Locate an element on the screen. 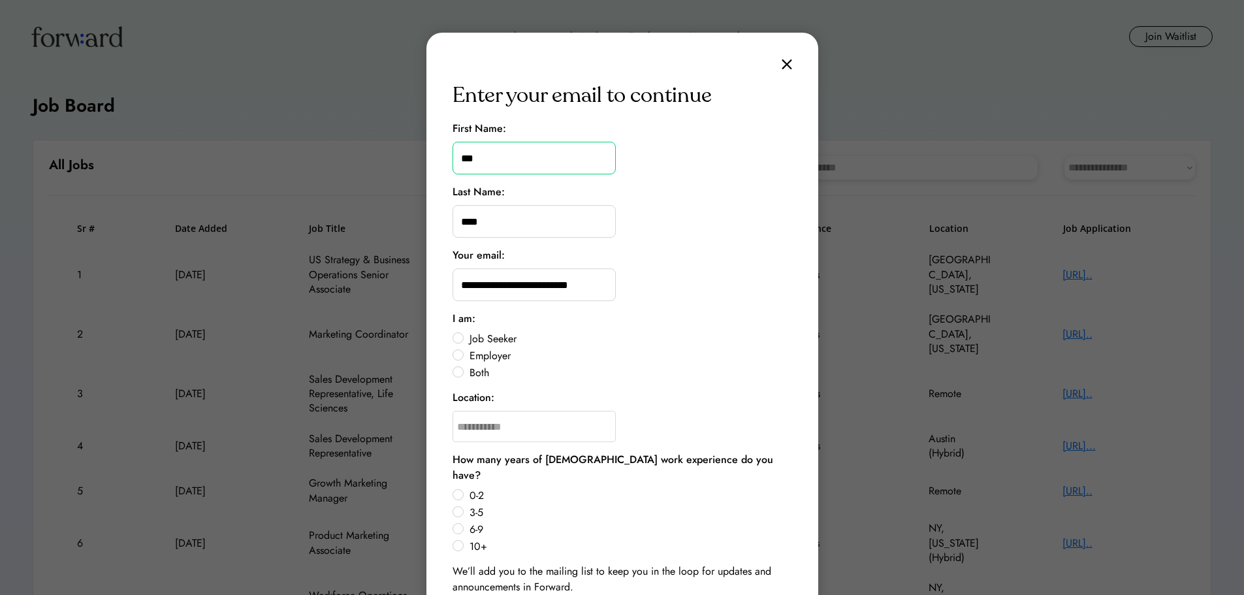 This screenshot has height=595, width=1244. div: We’ll add you to the mailing list to keep you in the loop for updates and announcements in Forward. is located at coordinates (622, 579).